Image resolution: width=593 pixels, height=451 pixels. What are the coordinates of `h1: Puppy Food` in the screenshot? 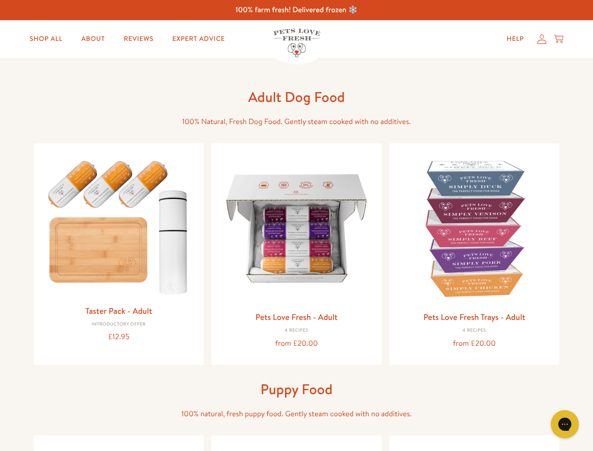 It's located at (297, 389).